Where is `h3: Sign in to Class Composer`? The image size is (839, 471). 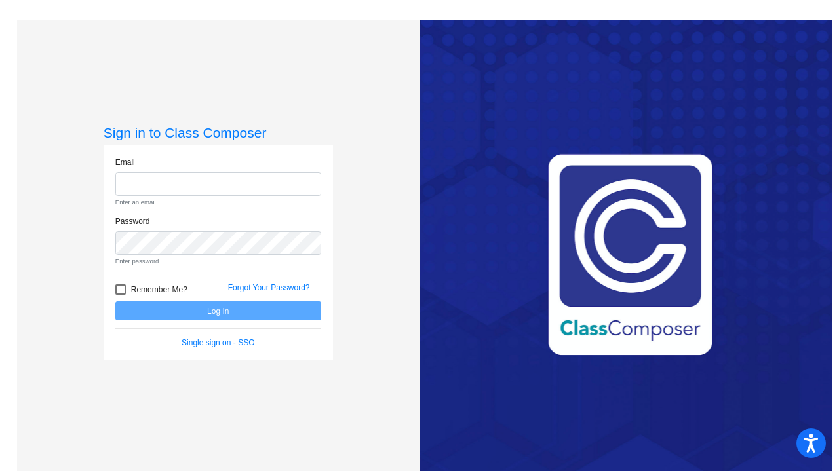
h3: Sign in to Class Composer is located at coordinates (218, 132).